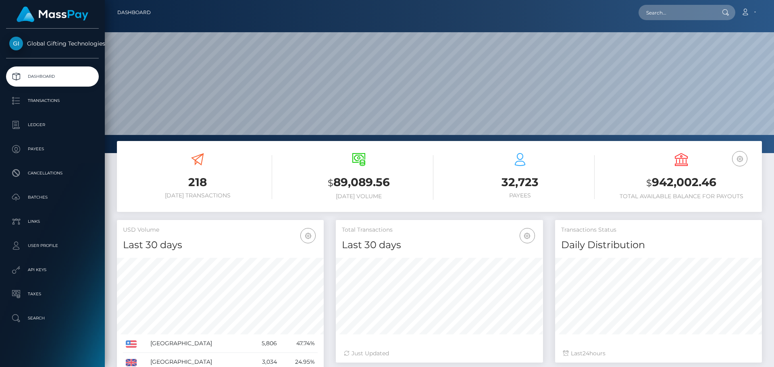  What do you see at coordinates (52, 198) in the screenshot?
I see `a: Batches` at bounding box center [52, 198].